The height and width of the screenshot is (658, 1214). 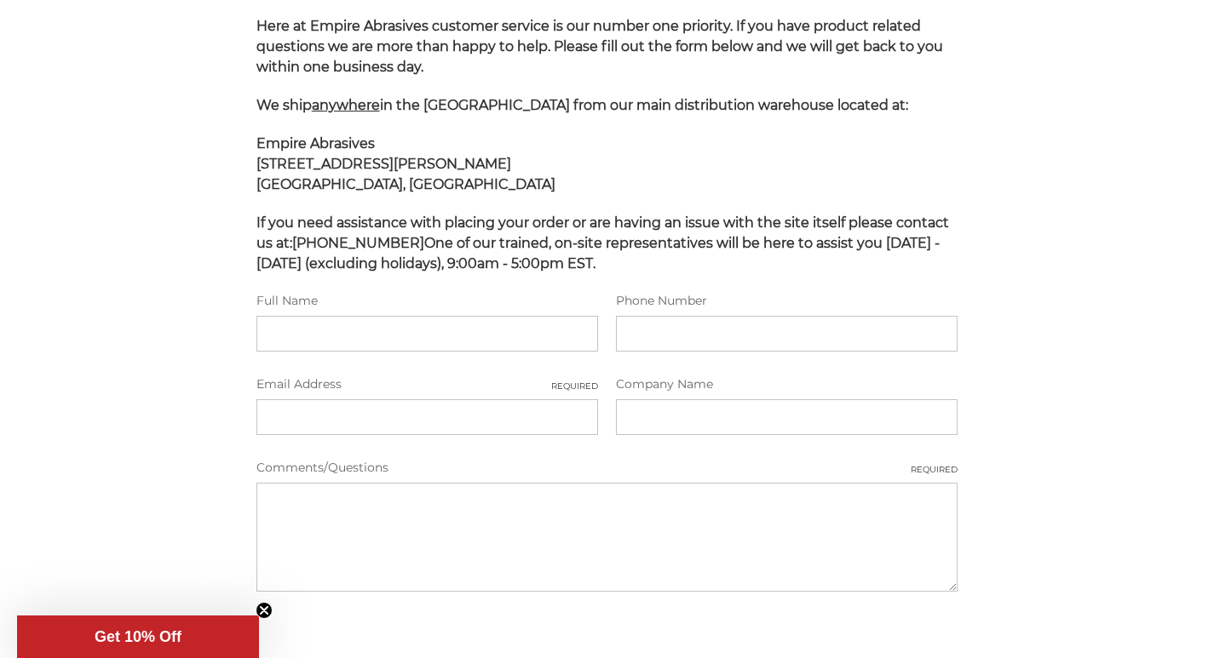 I want to click on span: Get 10% Off, so click(x=138, y=637).